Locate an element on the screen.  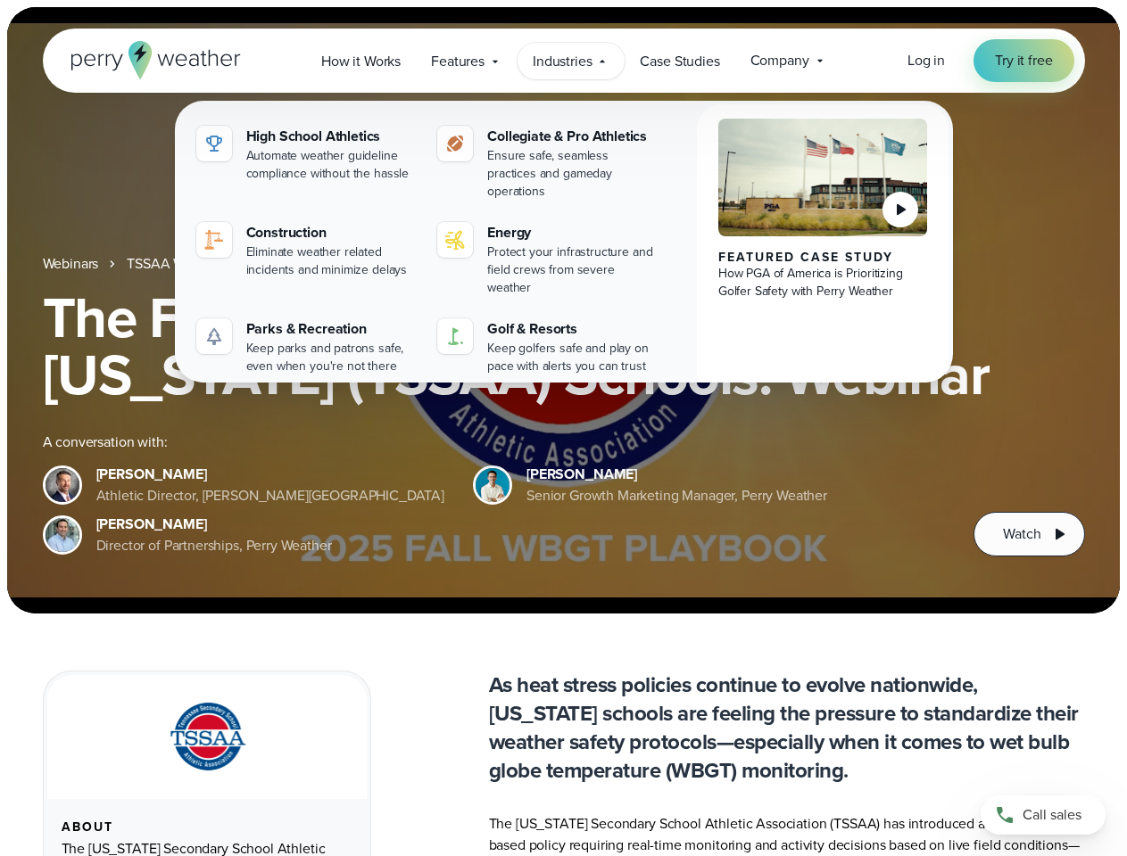
button: Watch is located at coordinates (1028, 534).